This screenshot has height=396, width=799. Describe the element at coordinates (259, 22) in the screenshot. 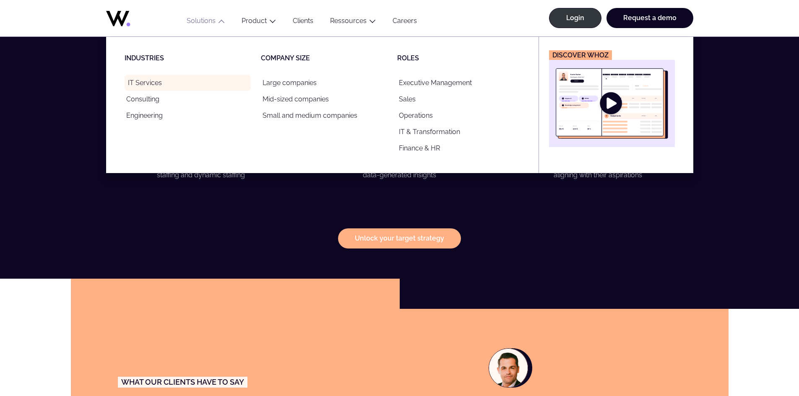

I see `button: Product` at that location.